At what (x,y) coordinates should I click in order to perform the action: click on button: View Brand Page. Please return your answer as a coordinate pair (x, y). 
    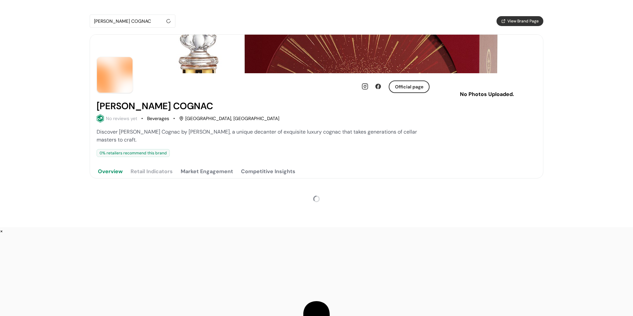
    Looking at the image, I should click on (520, 21).